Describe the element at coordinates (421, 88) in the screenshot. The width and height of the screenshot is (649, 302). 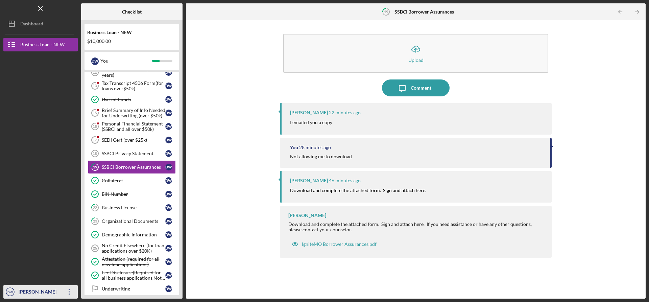
I see `div: Comment` at that location.